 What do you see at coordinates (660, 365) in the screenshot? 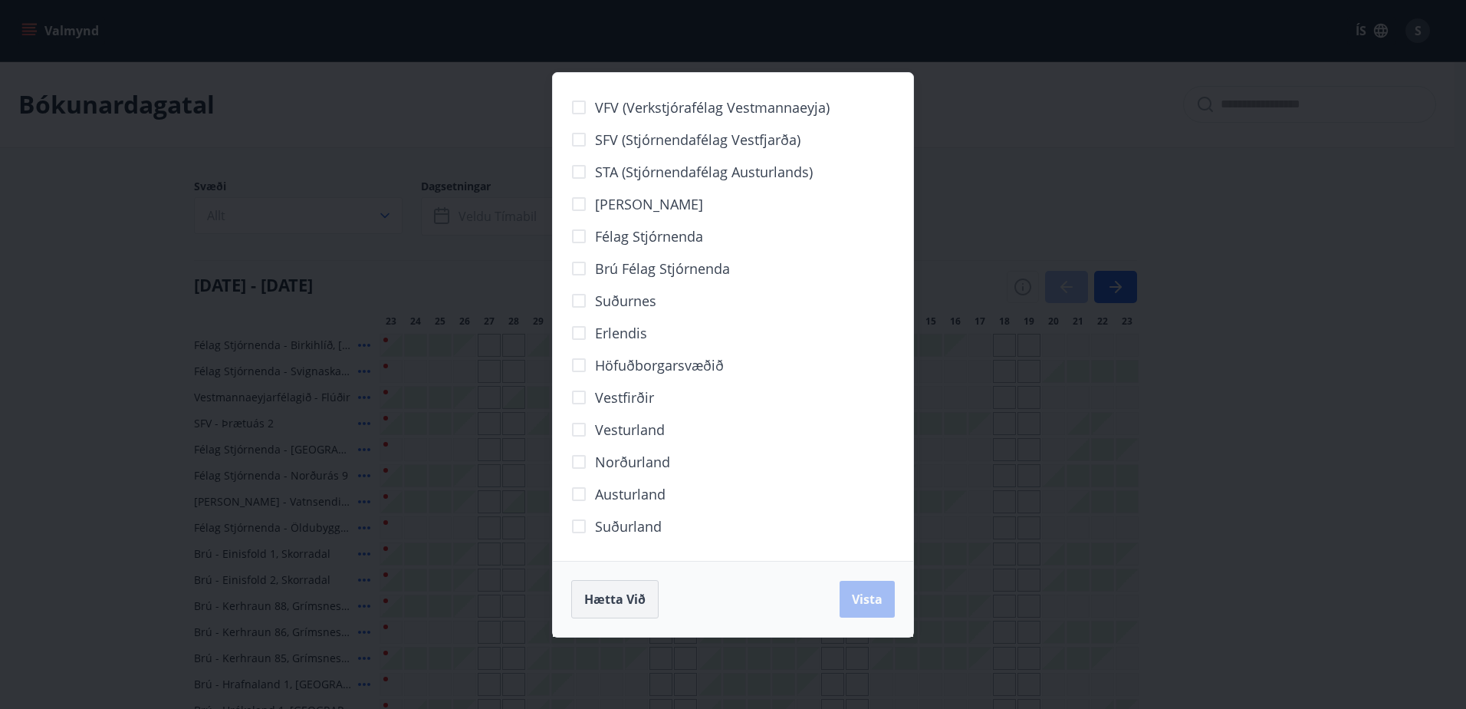
I see `span: Höfuðborgarsvæðið` at bounding box center [660, 365].